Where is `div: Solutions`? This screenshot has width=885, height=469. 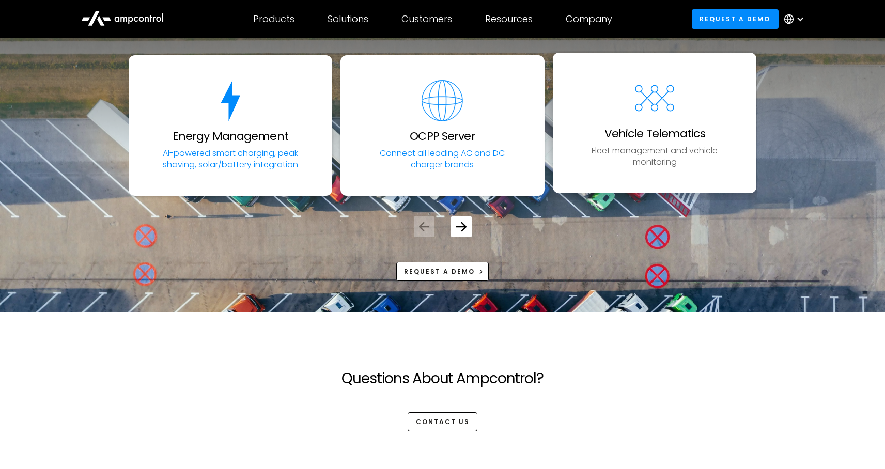 div: Solutions is located at coordinates (348, 19).